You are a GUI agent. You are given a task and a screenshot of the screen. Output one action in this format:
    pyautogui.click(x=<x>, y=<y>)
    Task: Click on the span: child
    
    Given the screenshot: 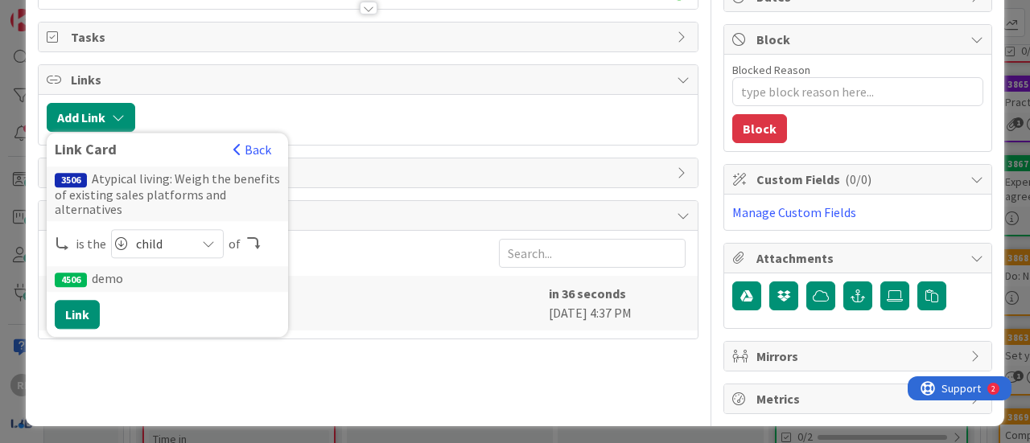 What is the action you would take?
    pyautogui.click(x=162, y=244)
    